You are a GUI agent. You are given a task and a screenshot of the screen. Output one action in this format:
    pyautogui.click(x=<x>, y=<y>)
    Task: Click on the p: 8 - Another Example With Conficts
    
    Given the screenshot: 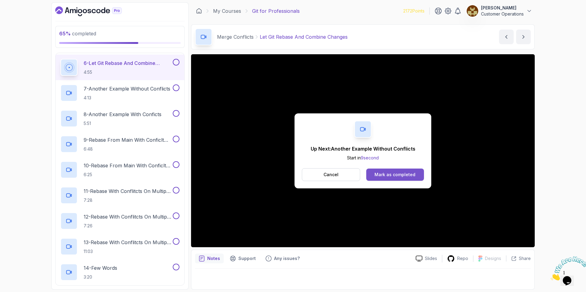 What is the action you would take?
    pyautogui.click(x=122, y=114)
    